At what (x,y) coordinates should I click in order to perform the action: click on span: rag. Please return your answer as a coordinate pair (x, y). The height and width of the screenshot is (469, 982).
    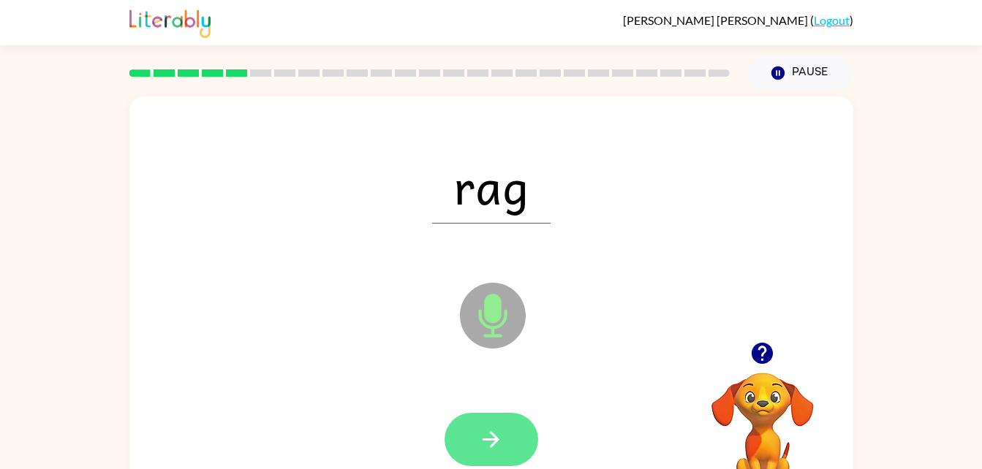
    Looking at the image, I should click on (491, 186).